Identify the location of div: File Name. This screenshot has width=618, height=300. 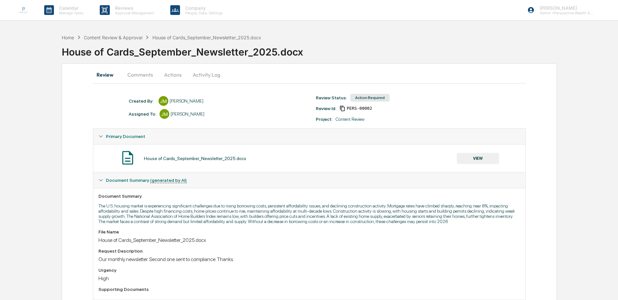
(309, 232).